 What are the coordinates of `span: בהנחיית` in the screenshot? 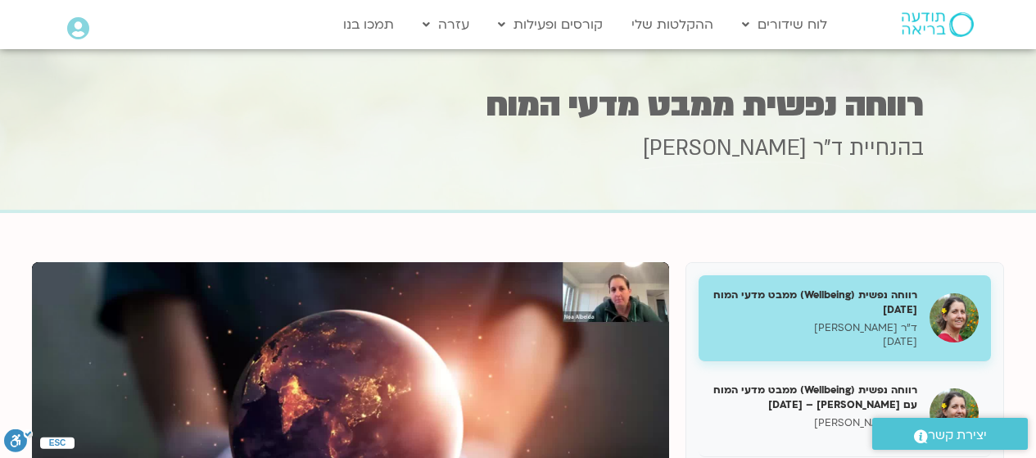 It's located at (886, 148).